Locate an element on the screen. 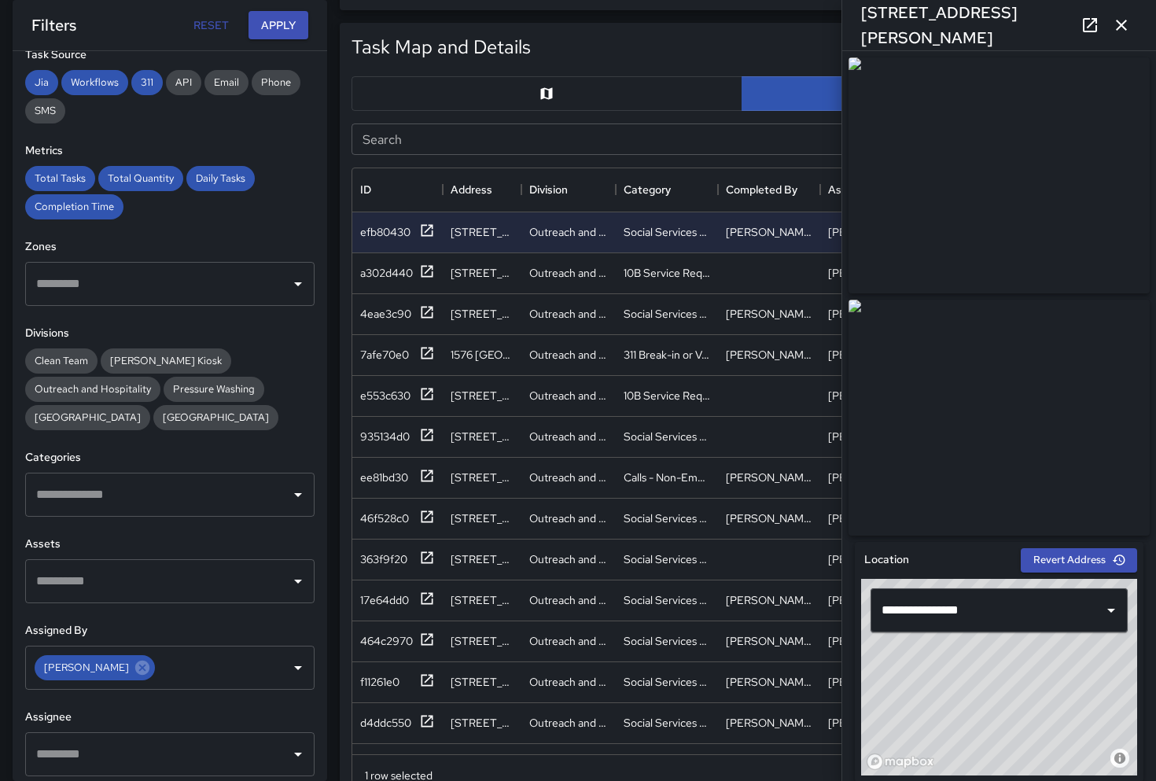 The image size is (1156, 781). div: Email is located at coordinates (226, 83).